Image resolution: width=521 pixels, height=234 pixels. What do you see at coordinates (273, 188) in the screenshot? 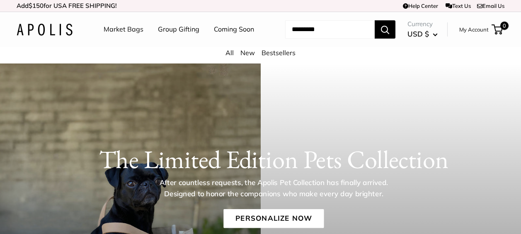
I see `p: After countless requests, the Apolis Pet Collection has finally arrived. Designed to honor the co...` at bounding box center [273, 188].